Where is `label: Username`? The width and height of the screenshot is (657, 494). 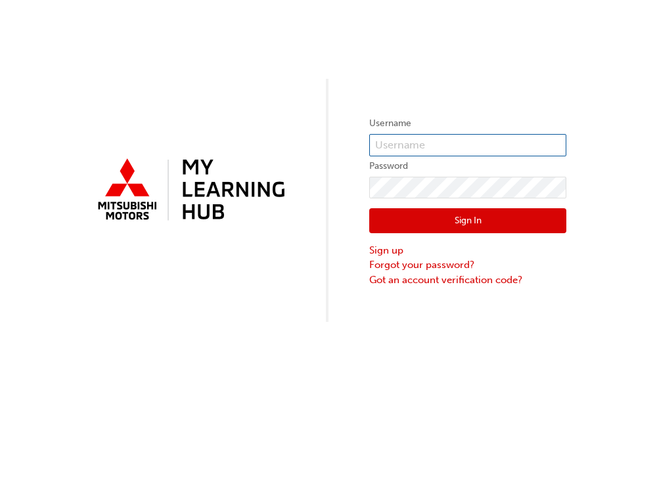 label: Username is located at coordinates (468, 124).